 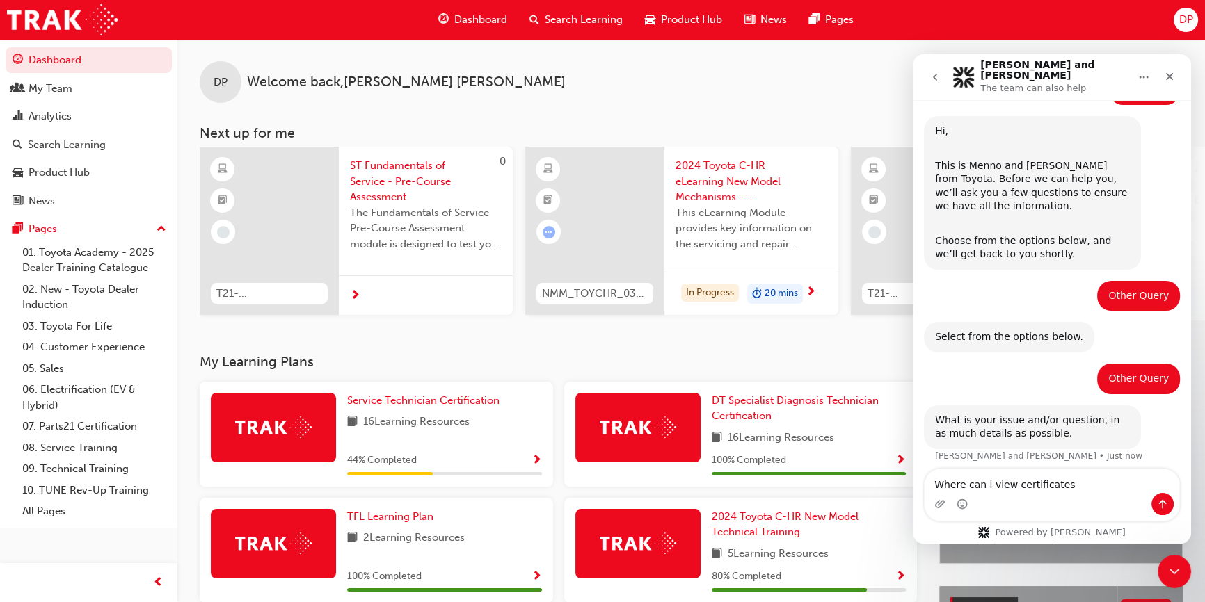 What do you see at coordinates (158, 583) in the screenshot?
I see `span: prev-icon` at bounding box center [158, 583].